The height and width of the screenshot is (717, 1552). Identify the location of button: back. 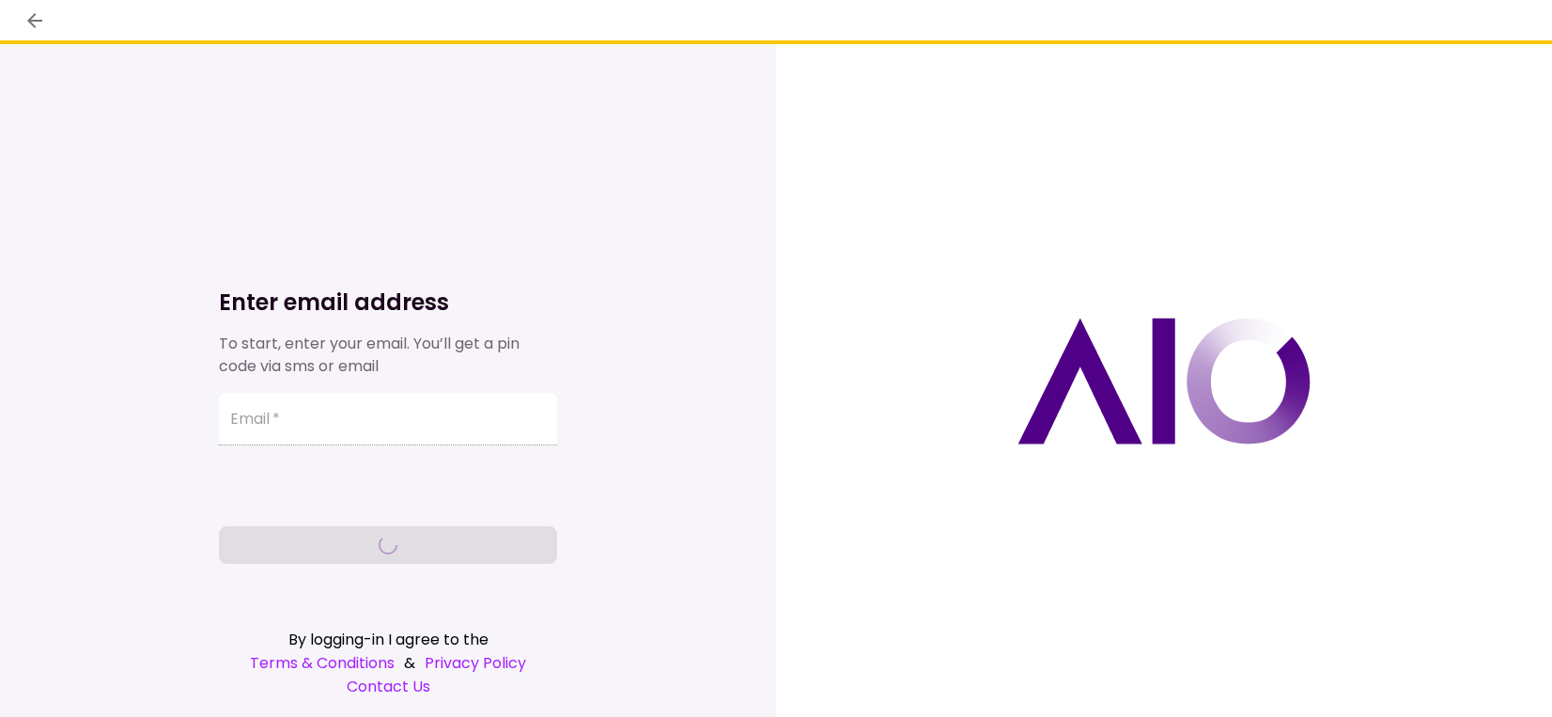
(35, 21).